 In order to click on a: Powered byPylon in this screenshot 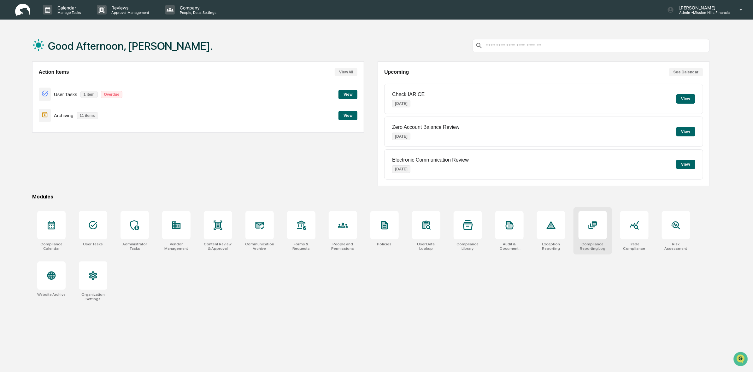, I will do `click(60, 109)`.